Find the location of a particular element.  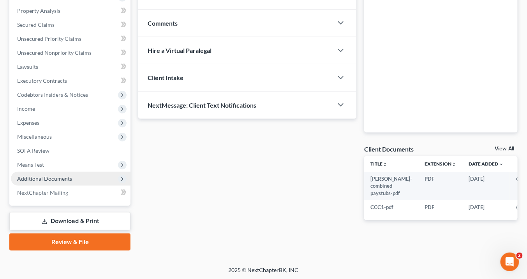

a: Date Added expand_more is located at coordinates (486, 164).